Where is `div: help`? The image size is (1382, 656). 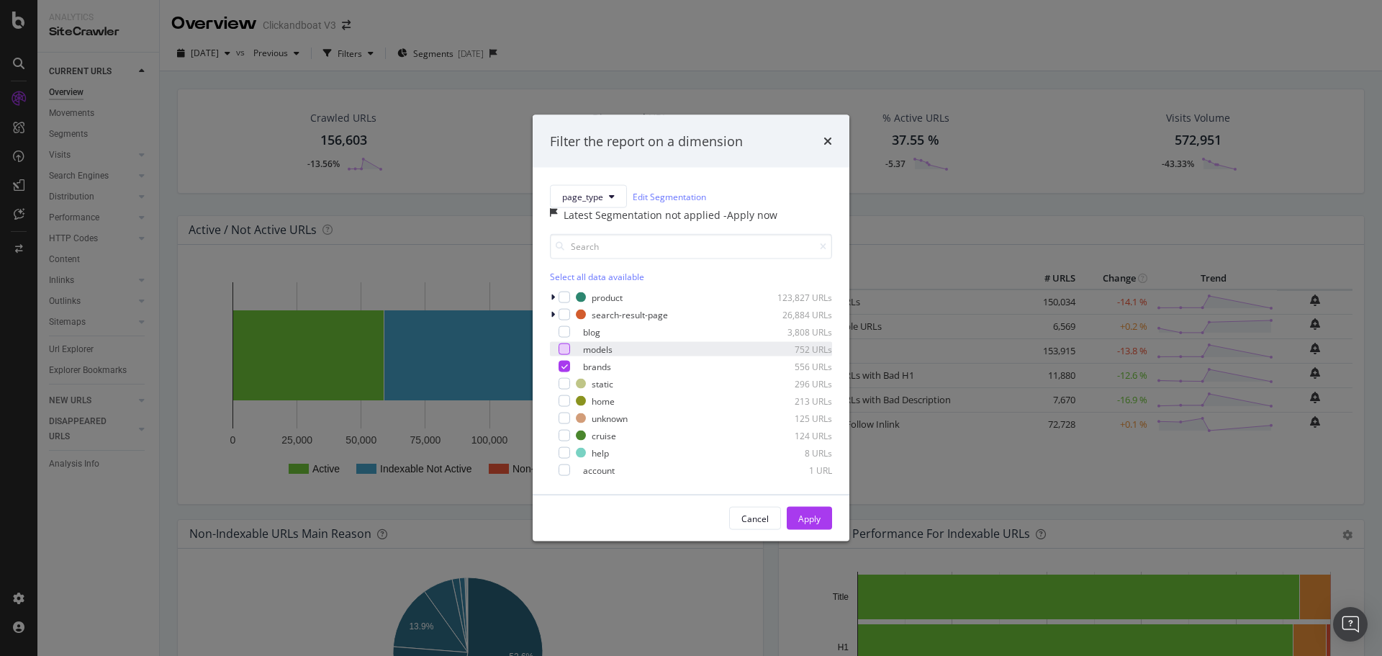
div: help is located at coordinates (600, 452).